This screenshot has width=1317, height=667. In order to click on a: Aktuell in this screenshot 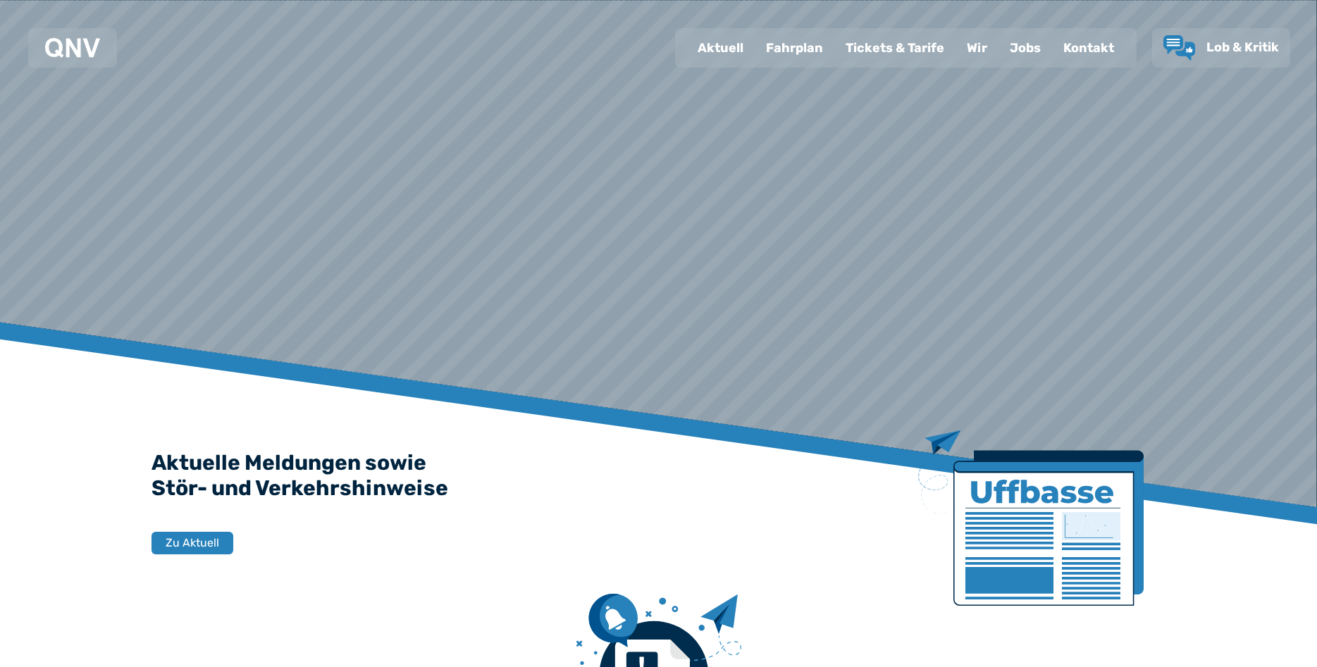, I will do `click(720, 48)`.